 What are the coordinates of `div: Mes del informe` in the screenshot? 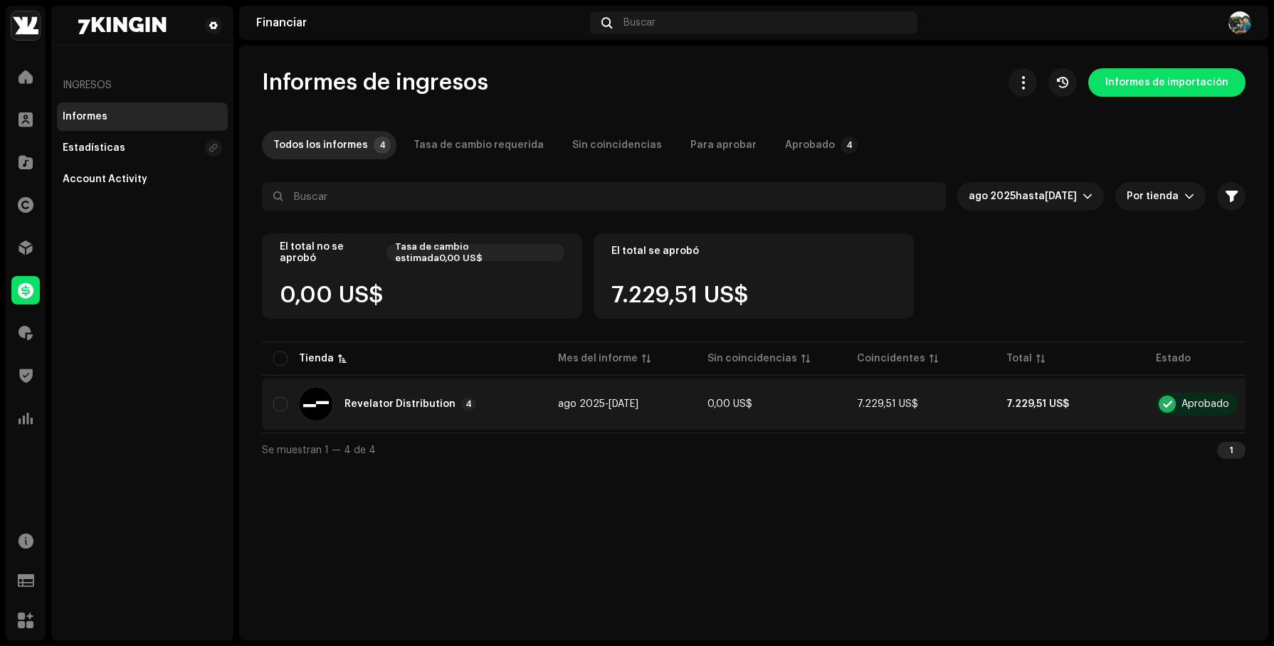 It's located at (598, 359).